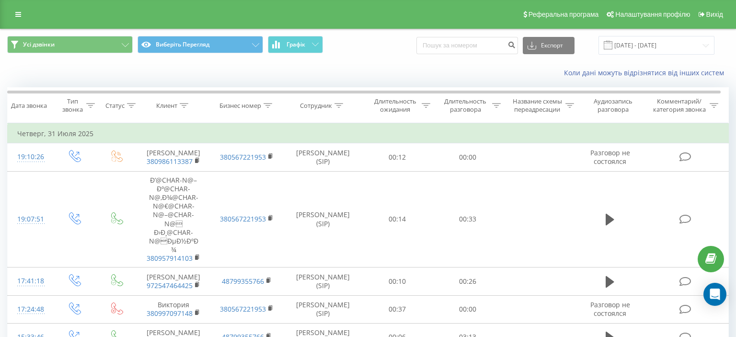 This screenshot has height=337, width=736. What do you see at coordinates (397, 157) in the screenshot?
I see `td: 00:12` at bounding box center [397, 157].